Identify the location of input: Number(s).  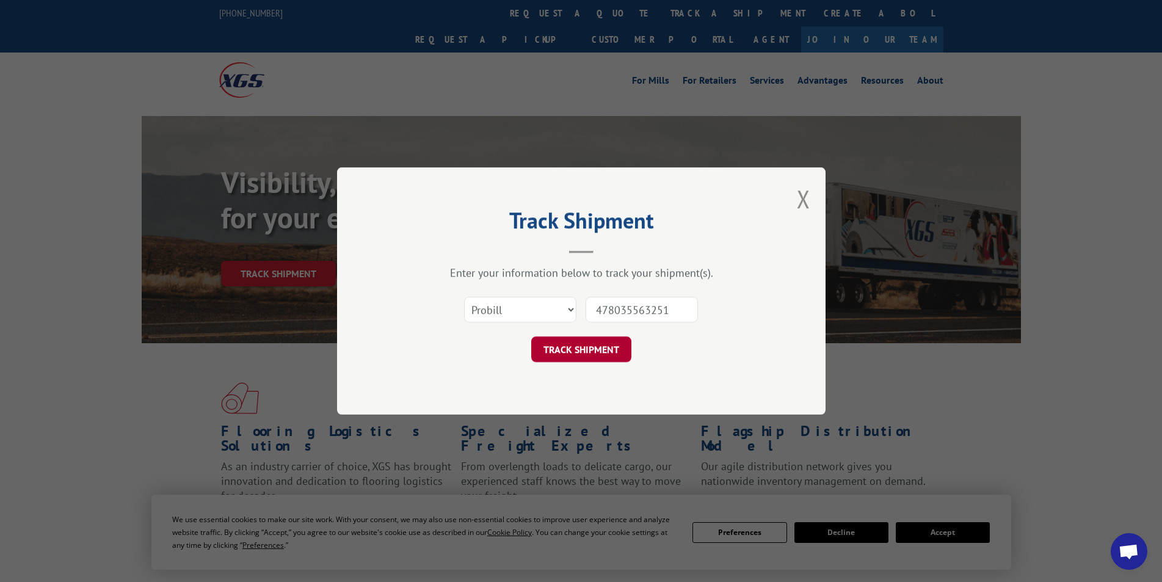
(642, 310).